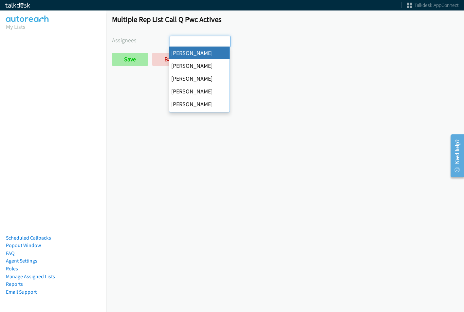 This screenshot has height=312, width=464. Describe the element at coordinates (22, 260) in the screenshot. I see `a: Agent Settings` at that location.